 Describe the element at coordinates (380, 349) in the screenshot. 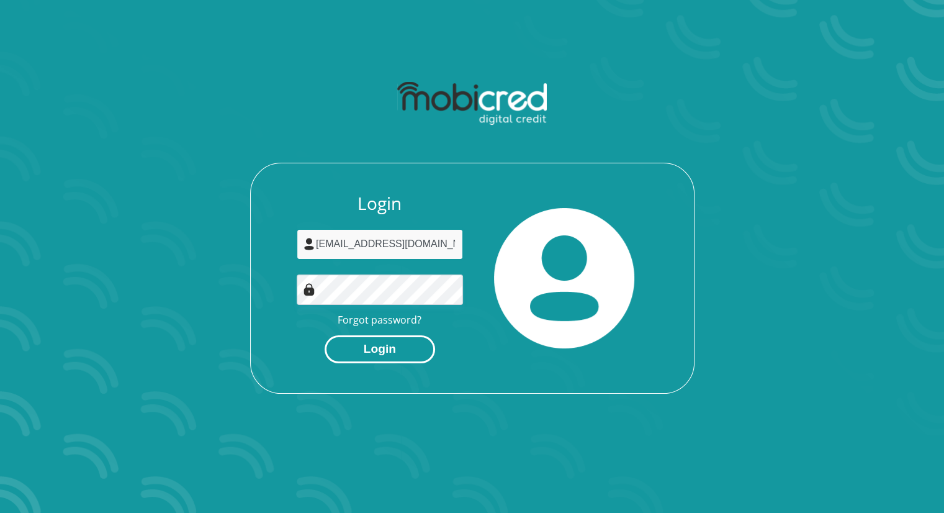

I see `button: Login` at that location.